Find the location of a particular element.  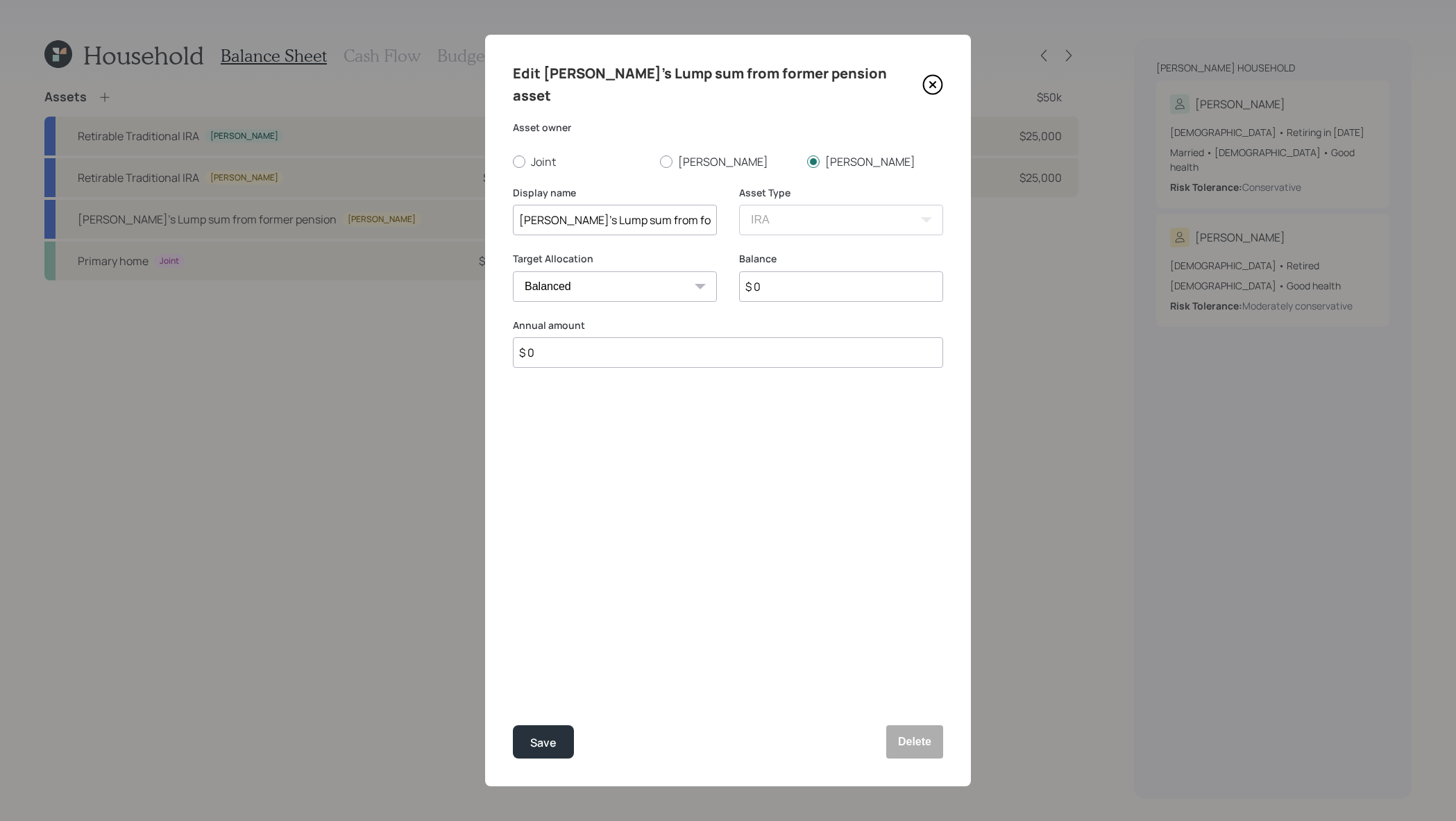

div: Save is located at coordinates (544, 742).